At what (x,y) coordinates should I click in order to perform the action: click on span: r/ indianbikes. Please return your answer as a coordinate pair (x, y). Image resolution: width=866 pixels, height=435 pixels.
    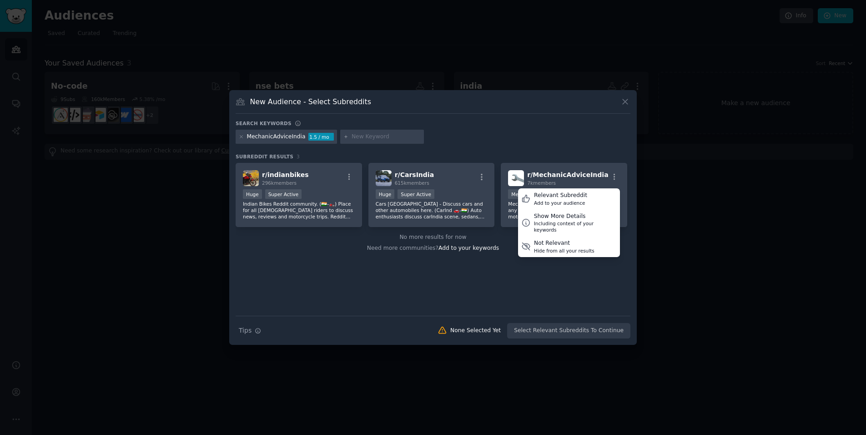
    Looking at the image, I should click on (285, 175).